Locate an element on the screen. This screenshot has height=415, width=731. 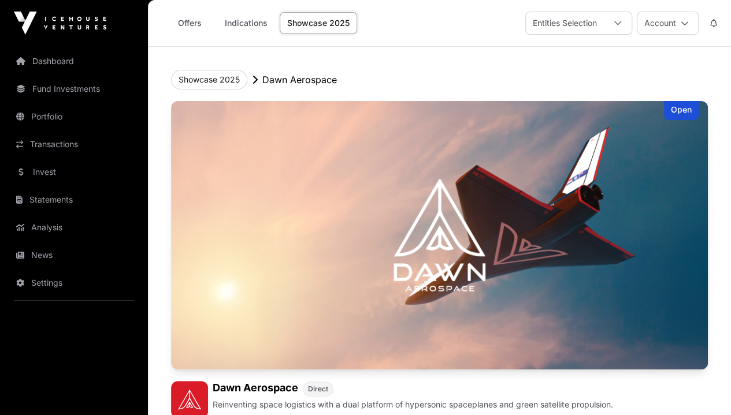
a: Indications is located at coordinates (246, 23).